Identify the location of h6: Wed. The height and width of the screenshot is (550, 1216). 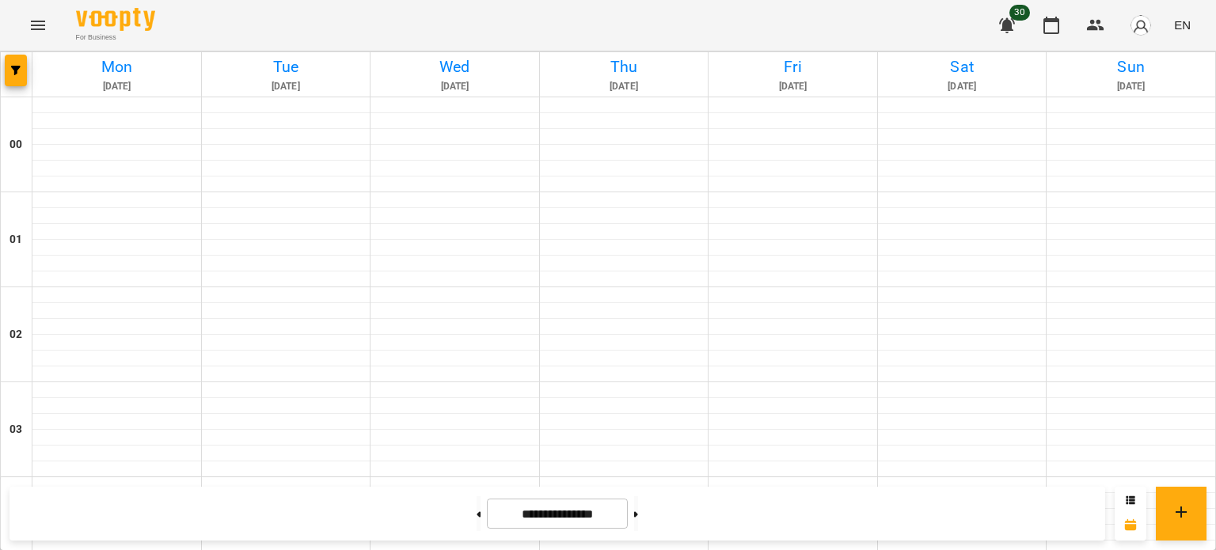
(454, 67).